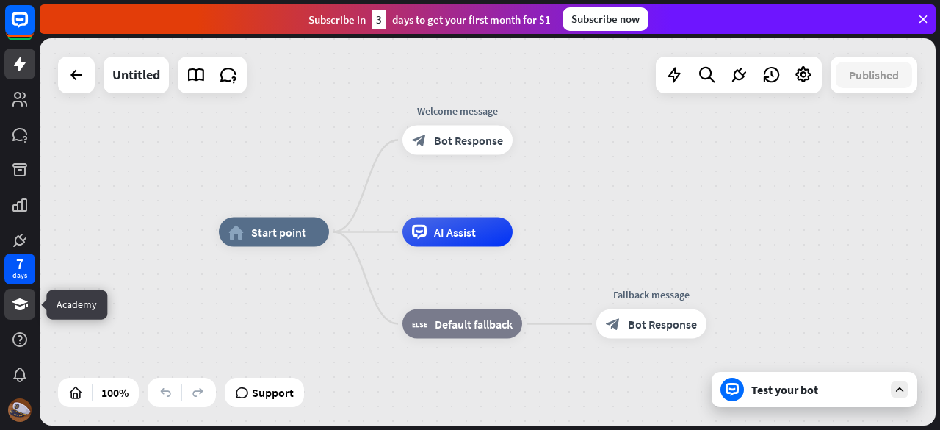 The height and width of the screenshot is (430, 940). Describe the element at coordinates (136, 75) in the screenshot. I see `div: Untitled` at that location.